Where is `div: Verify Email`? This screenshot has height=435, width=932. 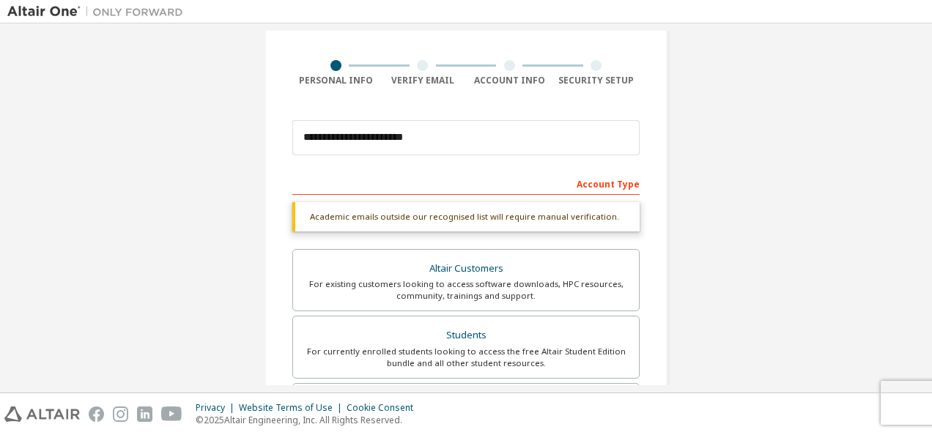 div: Verify Email is located at coordinates (423, 81).